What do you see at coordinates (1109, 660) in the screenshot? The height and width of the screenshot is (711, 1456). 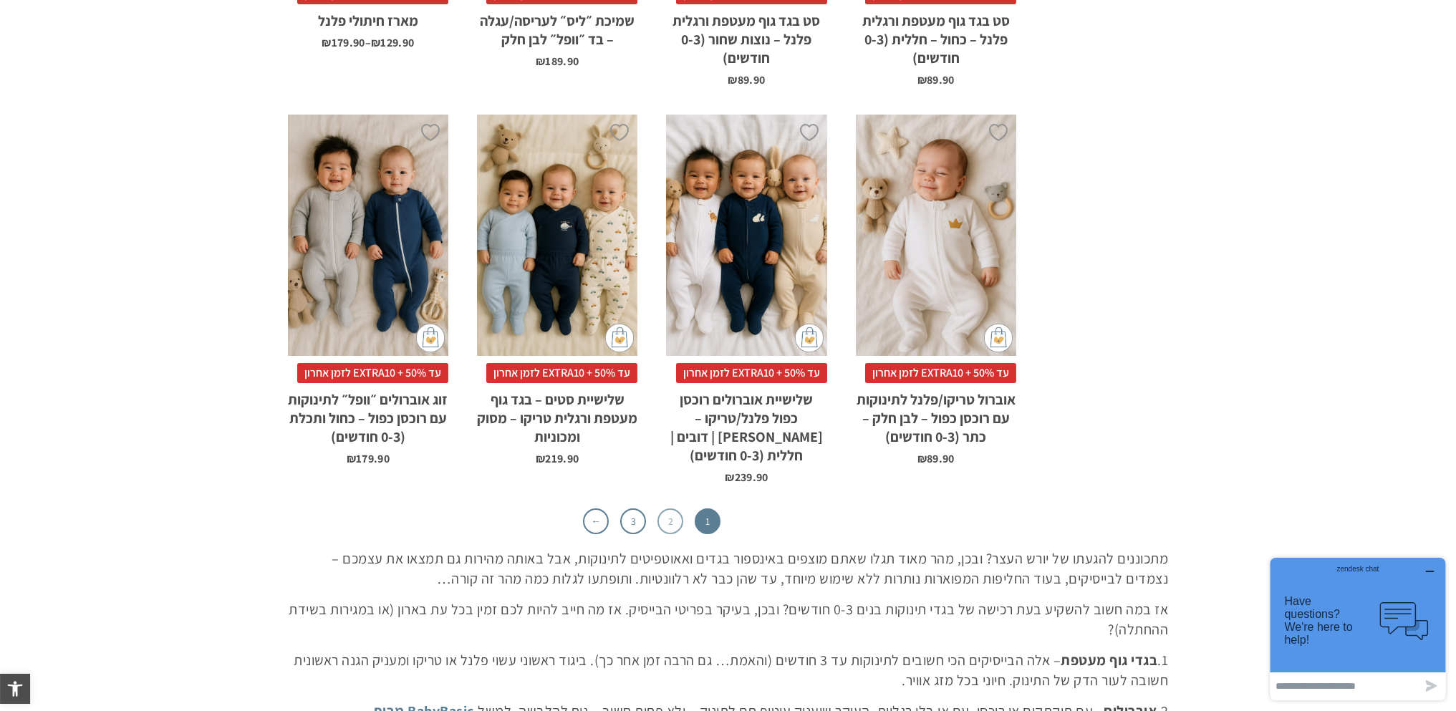 I see `strong: בגדי גוף מעטפת` at bounding box center [1109, 660].